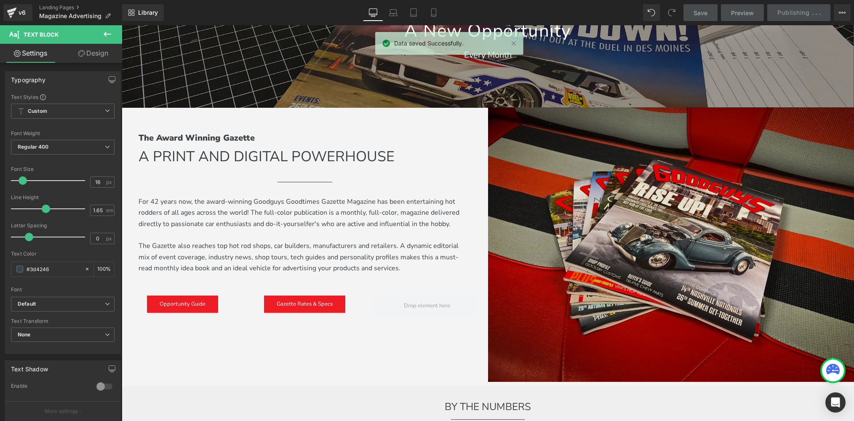  What do you see at coordinates (49, 387) in the screenshot?
I see `div: Enable` at bounding box center [49, 387].